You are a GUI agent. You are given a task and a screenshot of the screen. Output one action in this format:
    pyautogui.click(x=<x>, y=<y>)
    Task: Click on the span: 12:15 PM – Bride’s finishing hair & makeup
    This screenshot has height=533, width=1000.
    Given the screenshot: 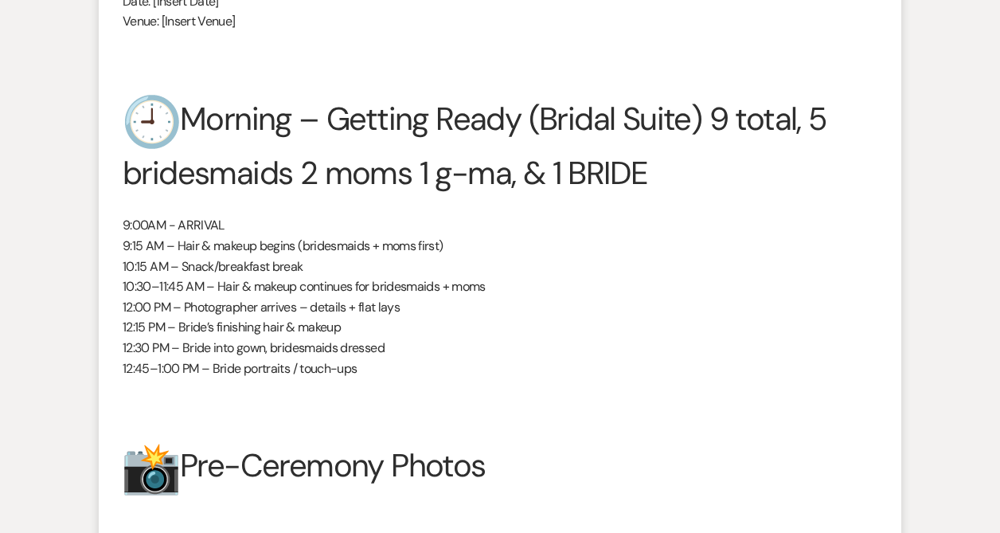 What is the action you would take?
    pyautogui.click(x=232, y=327)
    